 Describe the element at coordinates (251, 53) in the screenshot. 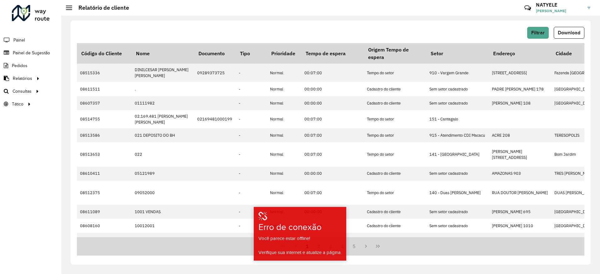

I see `th: Tipo` at that location.